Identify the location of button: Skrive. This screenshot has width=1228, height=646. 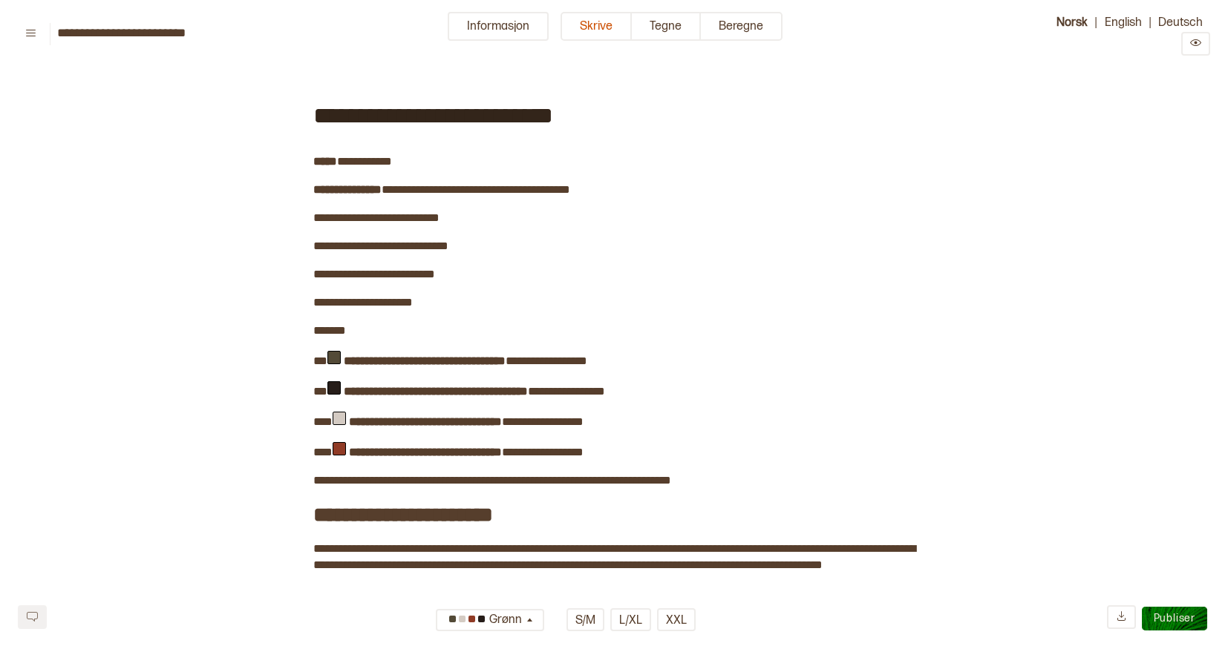
(596, 26).